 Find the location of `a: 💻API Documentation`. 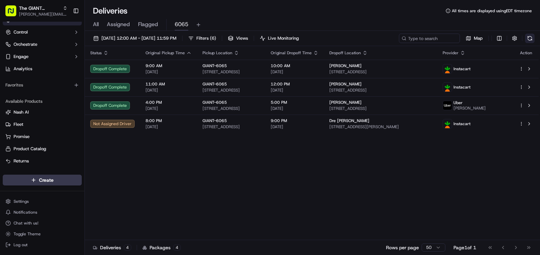

a: 💻API Documentation is located at coordinates (83, 102).